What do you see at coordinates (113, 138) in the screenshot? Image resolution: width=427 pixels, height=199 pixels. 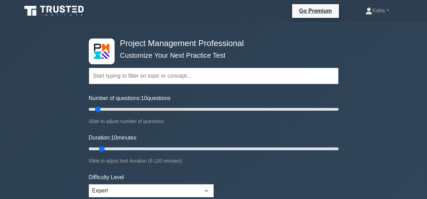 I see `label: Duration: minutes` at bounding box center [113, 138].